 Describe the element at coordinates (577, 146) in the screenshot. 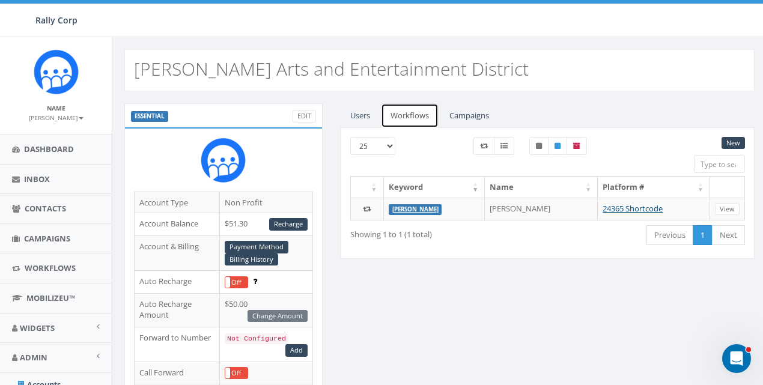

I see `label: Archived` at that location.